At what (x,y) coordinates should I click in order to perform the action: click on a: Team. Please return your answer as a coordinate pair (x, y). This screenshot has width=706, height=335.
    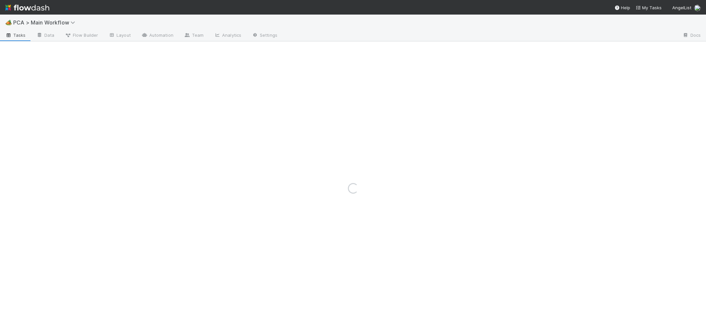
    Looking at the image, I should click on (194, 36).